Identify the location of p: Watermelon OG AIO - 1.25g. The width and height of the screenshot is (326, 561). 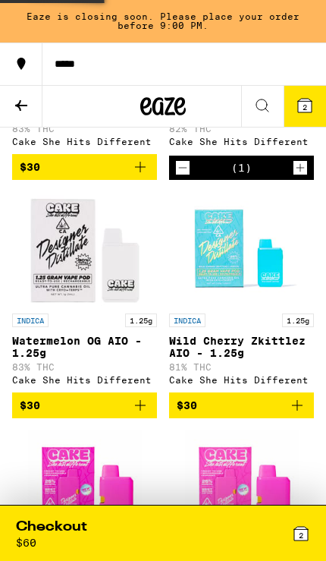
(84, 347).